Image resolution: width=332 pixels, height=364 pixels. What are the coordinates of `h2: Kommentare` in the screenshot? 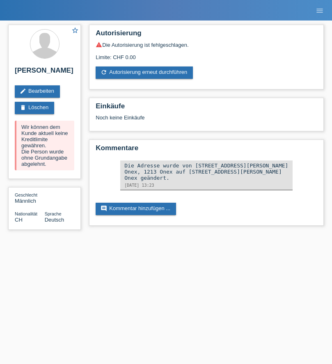 It's located at (206, 150).